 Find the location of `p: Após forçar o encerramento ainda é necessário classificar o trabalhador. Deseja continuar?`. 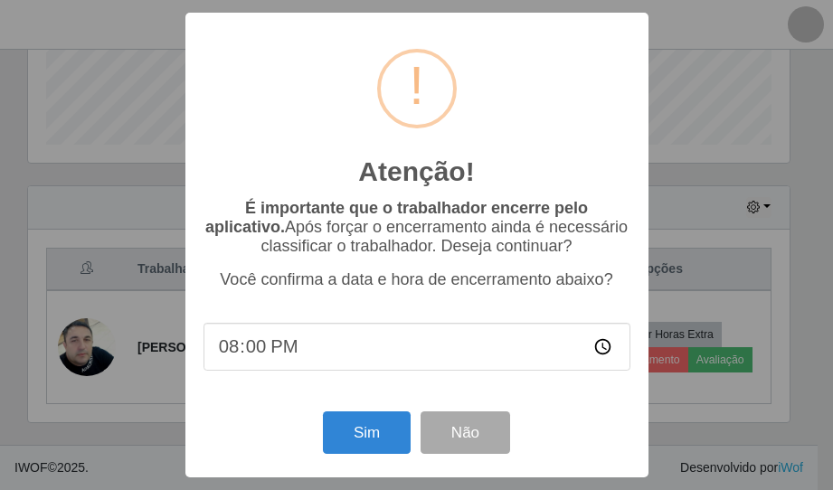

p: Após forçar o encerramento ainda é necessário classificar o trabalhador. Deseja continuar? is located at coordinates (417, 227).